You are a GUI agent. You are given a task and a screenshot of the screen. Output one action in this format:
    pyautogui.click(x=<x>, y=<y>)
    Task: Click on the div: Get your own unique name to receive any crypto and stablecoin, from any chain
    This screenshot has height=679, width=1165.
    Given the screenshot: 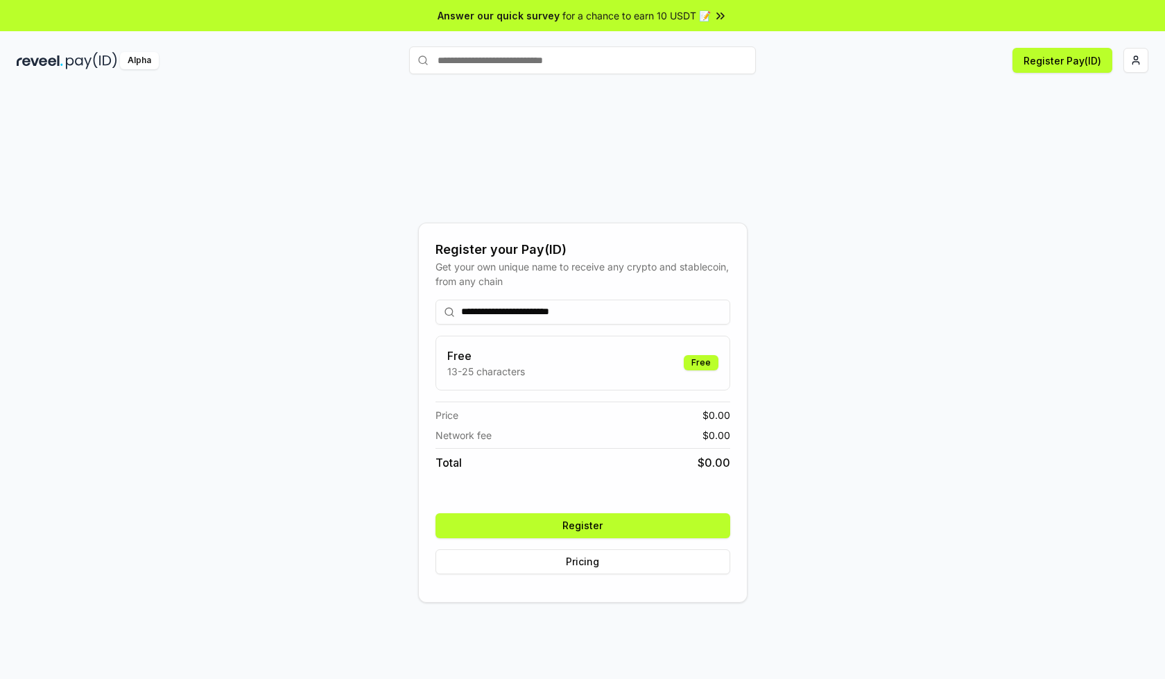 What is the action you would take?
    pyautogui.click(x=582, y=274)
    